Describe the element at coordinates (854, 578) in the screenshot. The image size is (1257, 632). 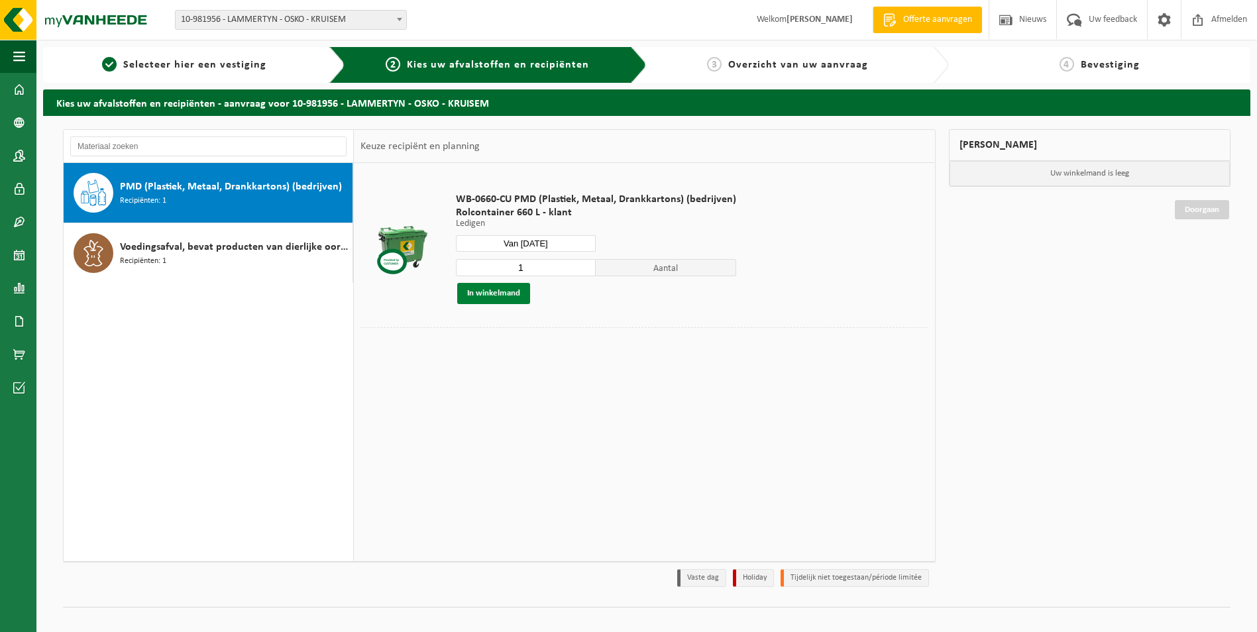
I see `li: Tijdelijk niet toegestaan/période limitée` at that location.